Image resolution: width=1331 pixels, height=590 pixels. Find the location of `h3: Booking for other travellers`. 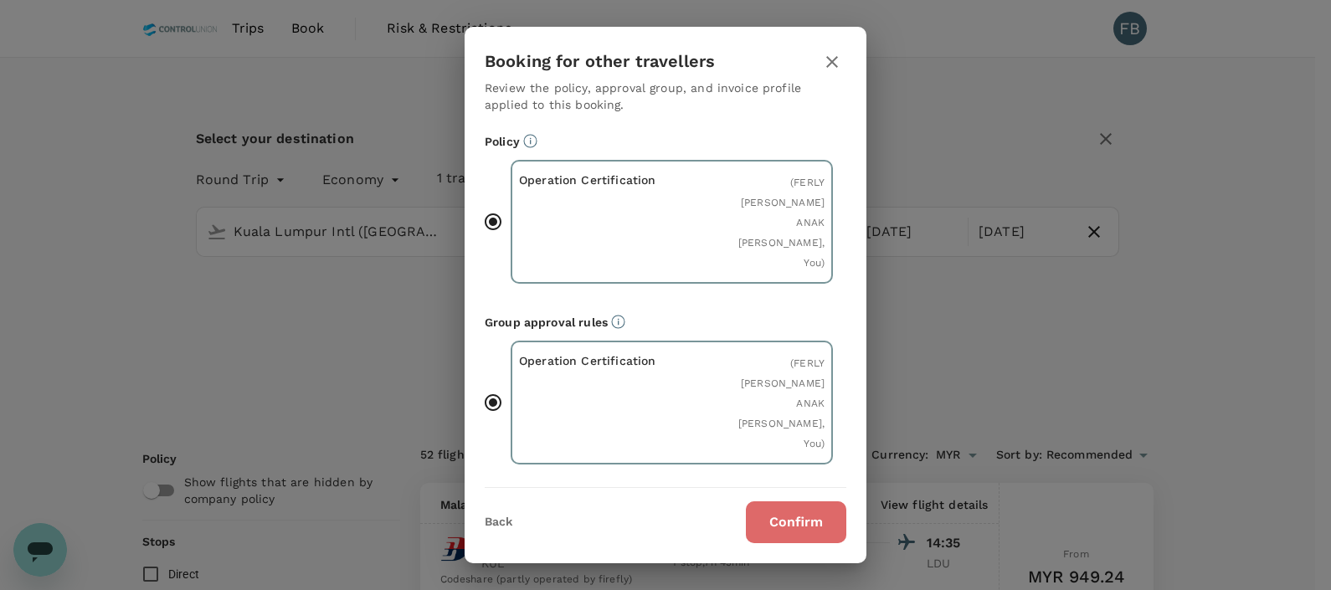

h3: Booking for other travellers is located at coordinates (599, 61).